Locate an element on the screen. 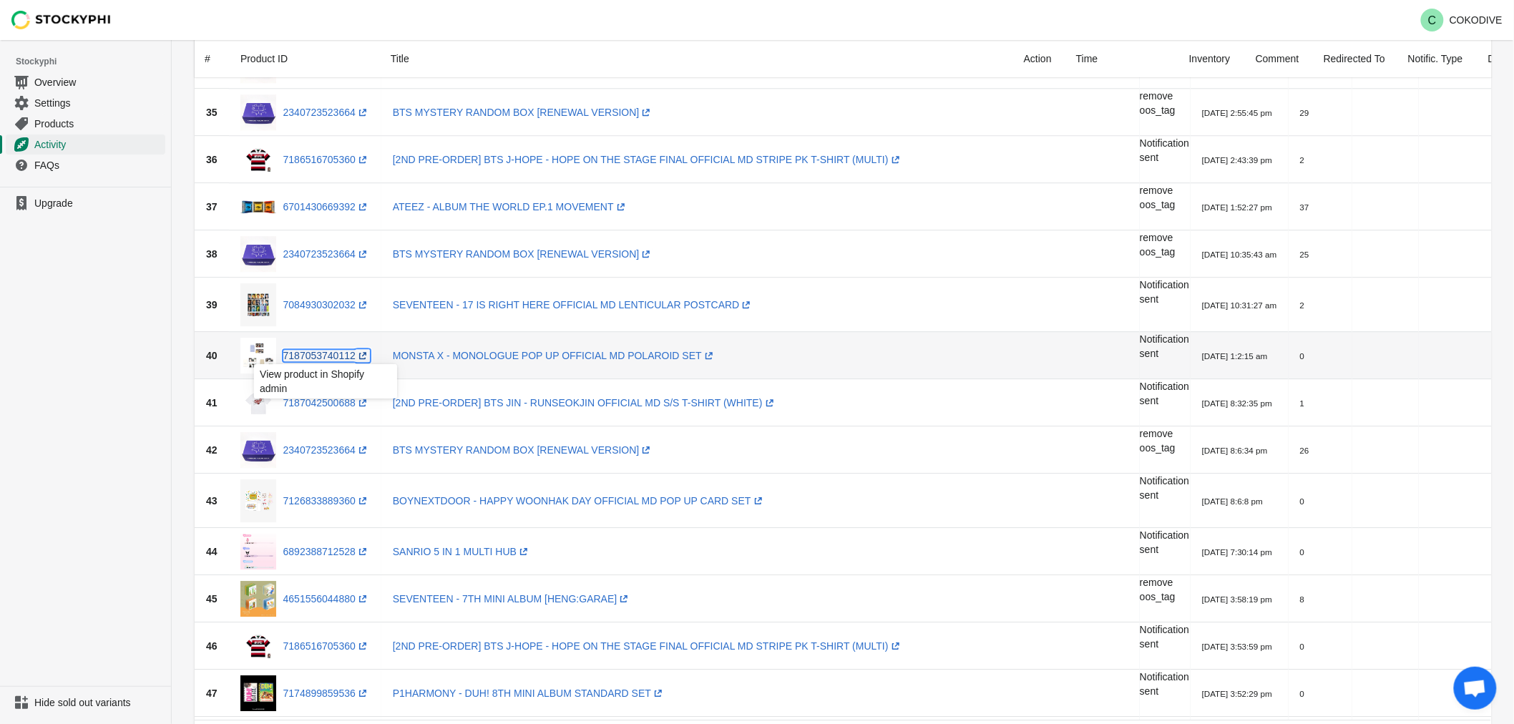 The height and width of the screenshot is (724, 1514). span: Settings is located at coordinates (98, 103).